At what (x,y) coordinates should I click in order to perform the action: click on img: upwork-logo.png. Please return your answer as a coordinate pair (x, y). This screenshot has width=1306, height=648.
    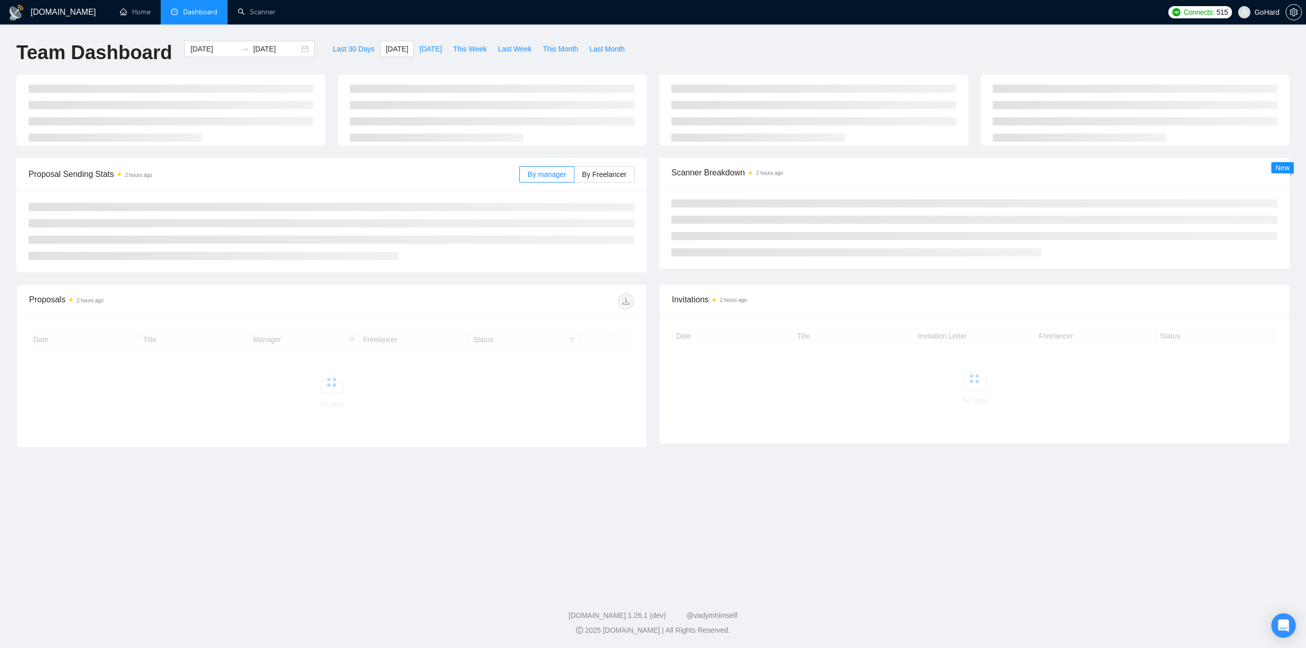
    Looking at the image, I should click on (1176, 12).